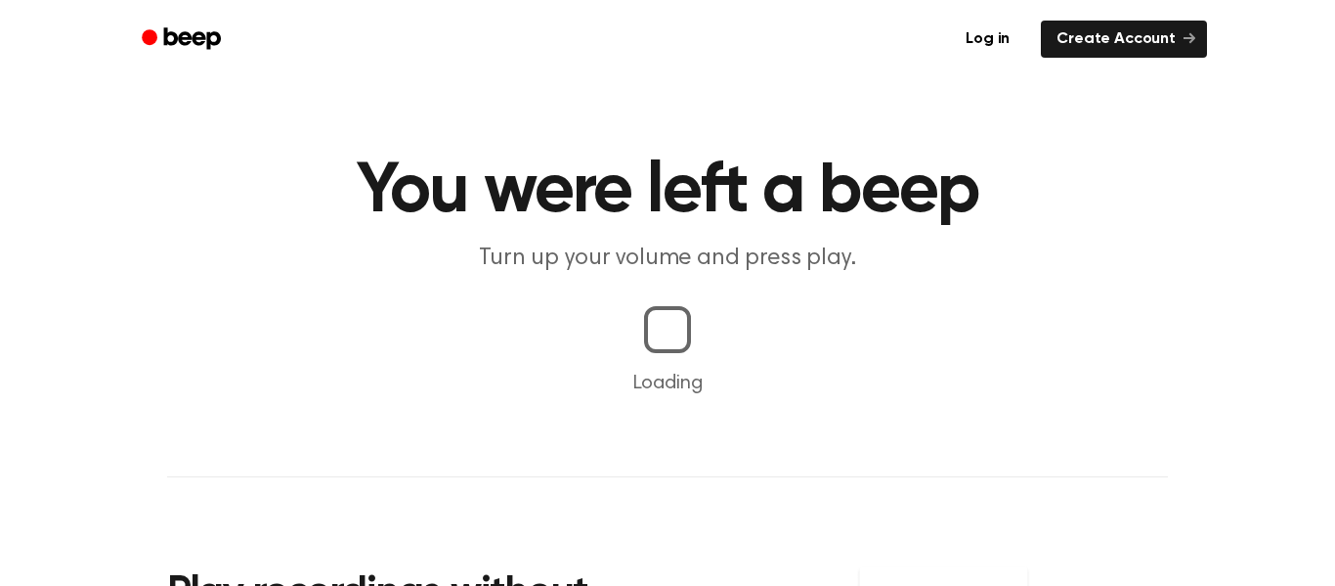 Image resolution: width=1335 pixels, height=586 pixels. I want to click on p: Turn up your volume and press play., so click(668, 258).